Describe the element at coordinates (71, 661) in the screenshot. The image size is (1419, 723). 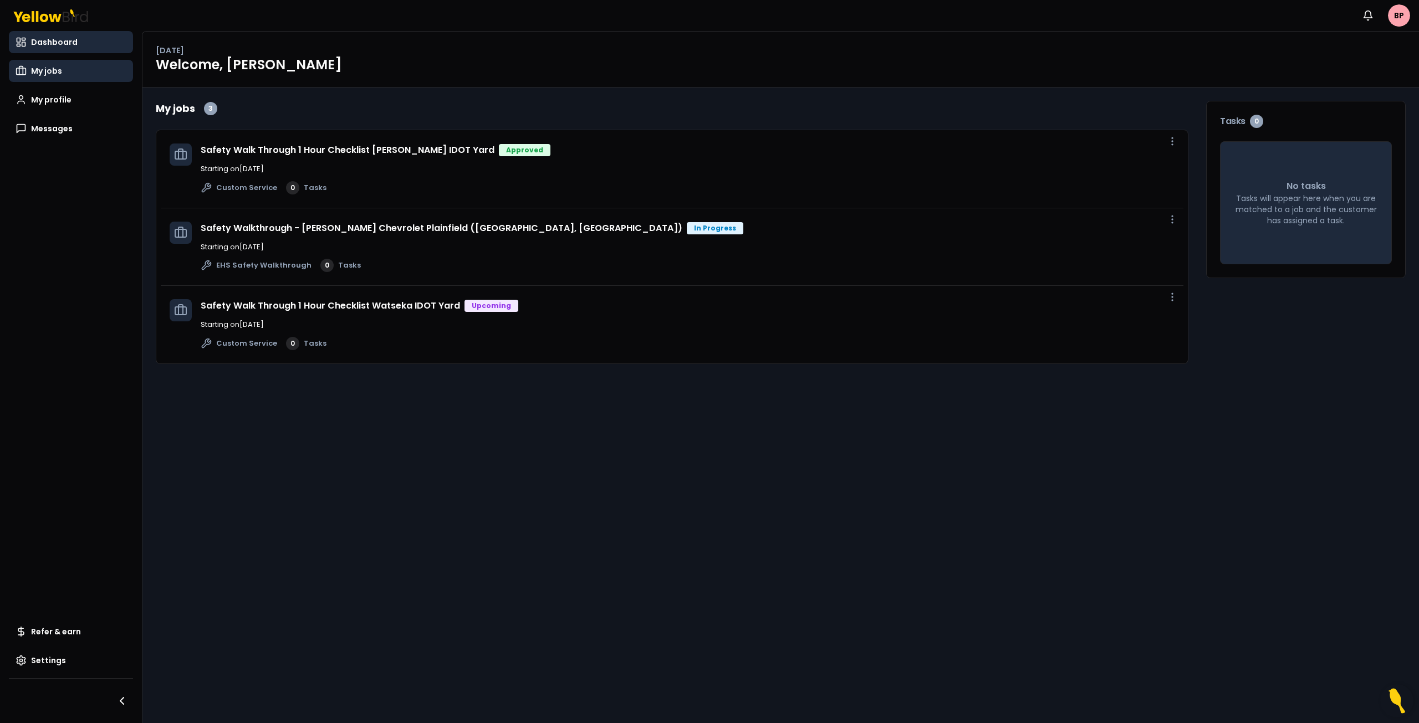
I see `a: Settings` at that location.